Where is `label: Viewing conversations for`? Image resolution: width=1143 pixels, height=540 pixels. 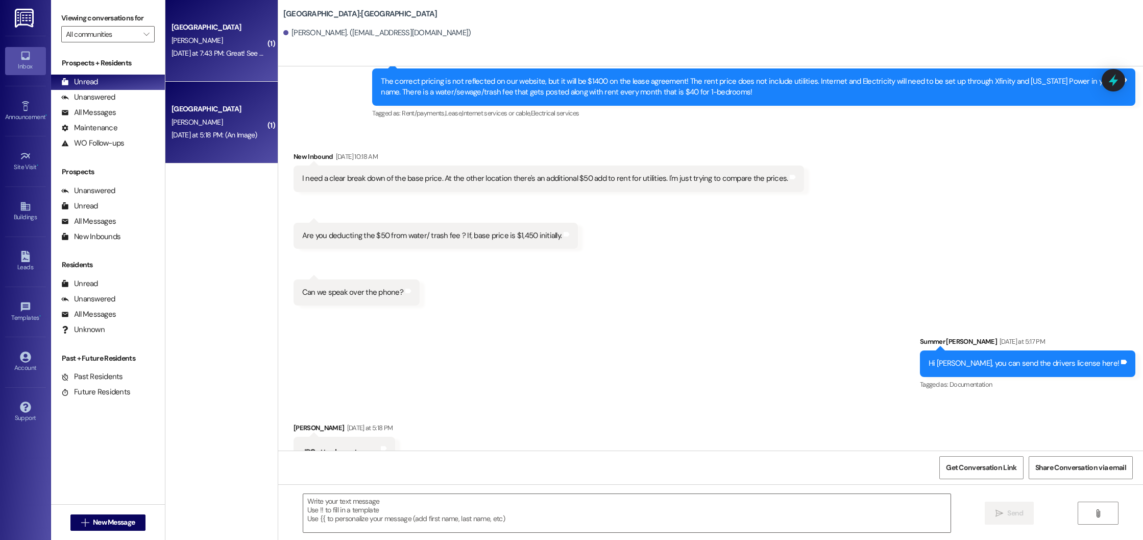 label: Viewing conversations for is located at coordinates (108, 18).